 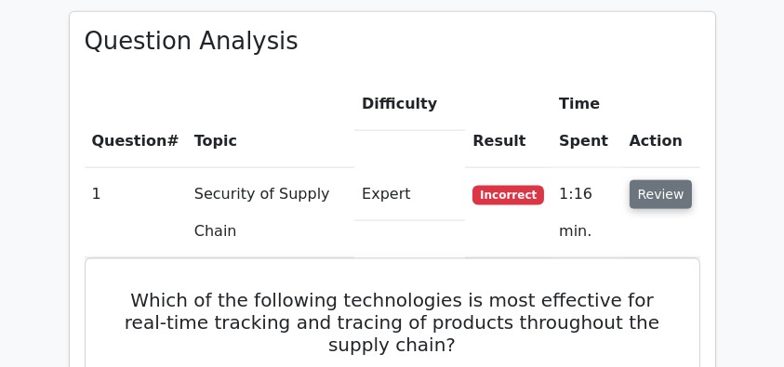 What do you see at coordinates (508, 195) in the screenshot?
I see `span: Incorrect` at bounding box center [508, 195].